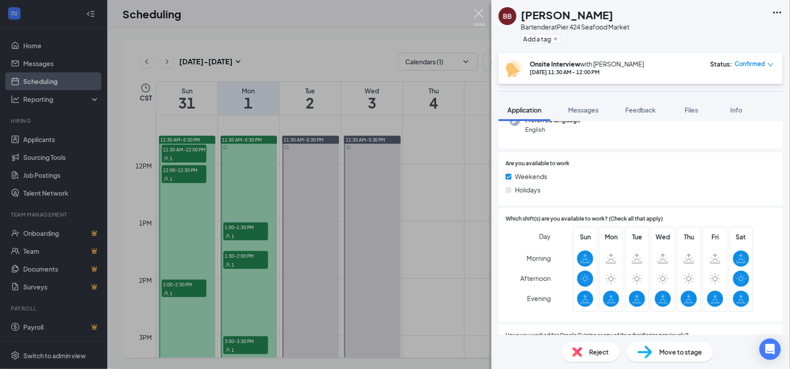  What do you see at coordinates (599, 352) in the screenshot?
I see `span: Reject` at bounding box center [599, 352].